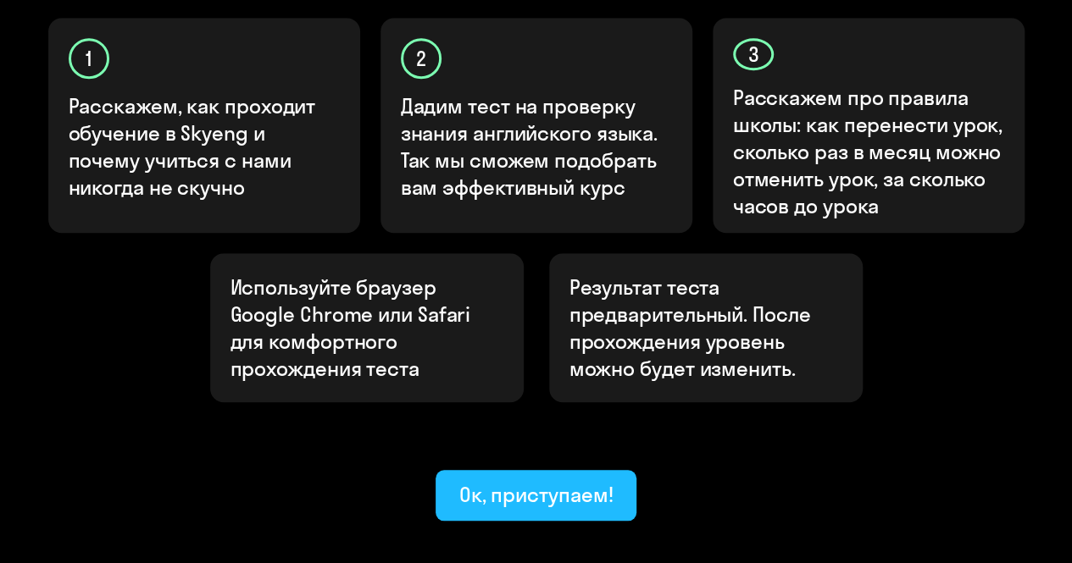 This screenshot has height=563, width=1072. Describe the element at coordinates (367, 328) in the screenshot. I see `p: Используйте браузер Google Chrome или Safari для комфортного прохождения теста` at that location.